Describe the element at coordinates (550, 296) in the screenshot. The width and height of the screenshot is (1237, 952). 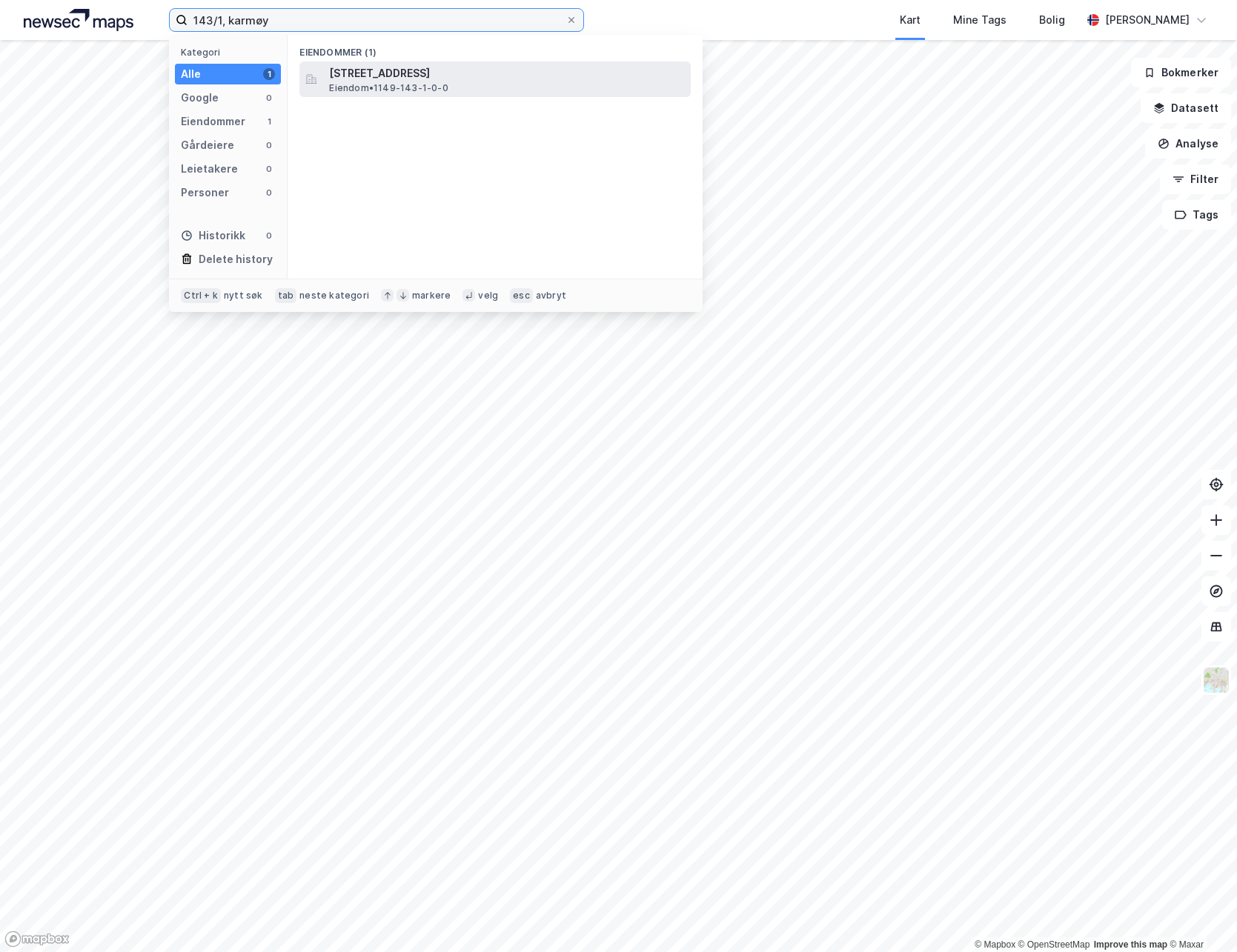
I see `div: avbryt` at that location.